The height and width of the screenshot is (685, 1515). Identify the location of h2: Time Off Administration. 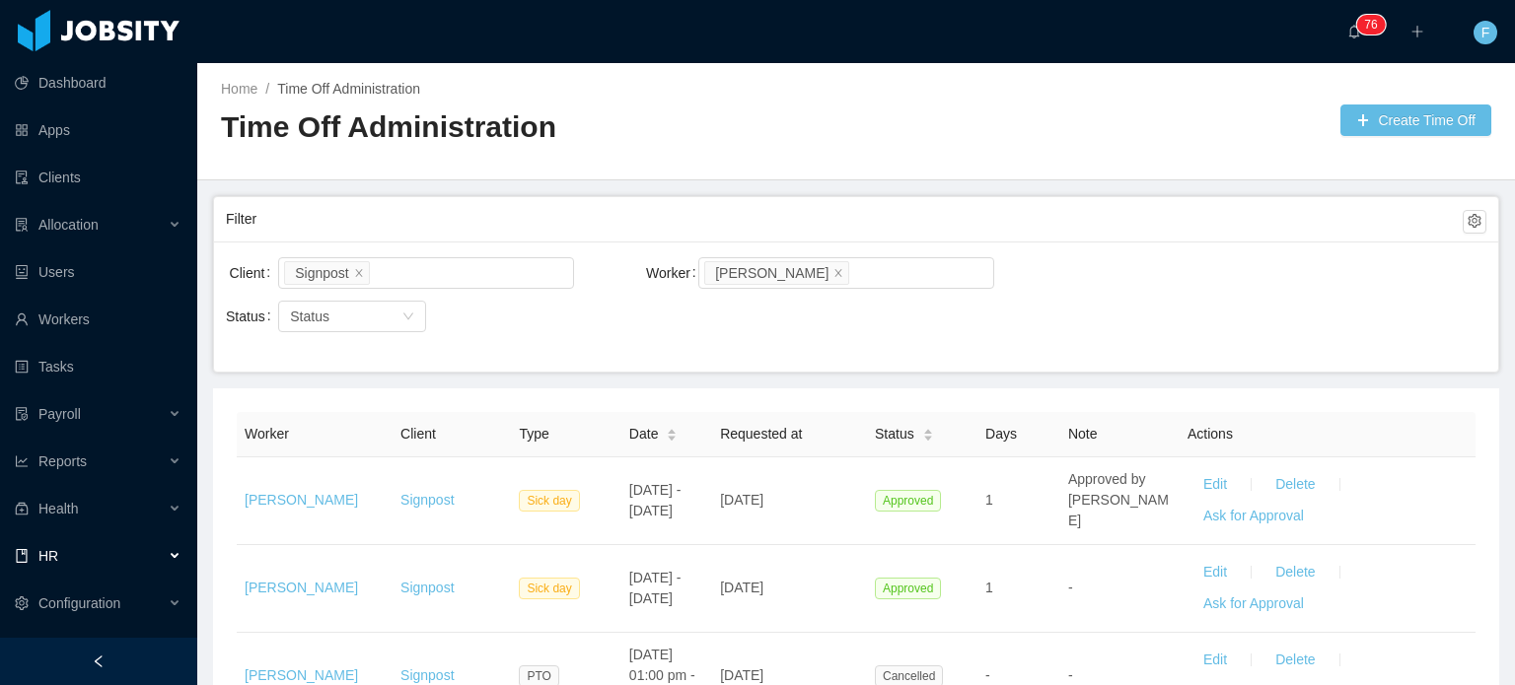
(538, 127).